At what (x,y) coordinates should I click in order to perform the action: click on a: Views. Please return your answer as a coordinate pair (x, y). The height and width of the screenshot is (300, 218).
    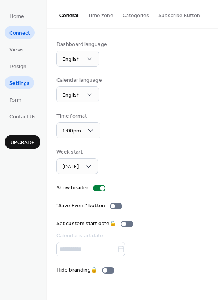
    Looking at the image, I should click on (16, 49).